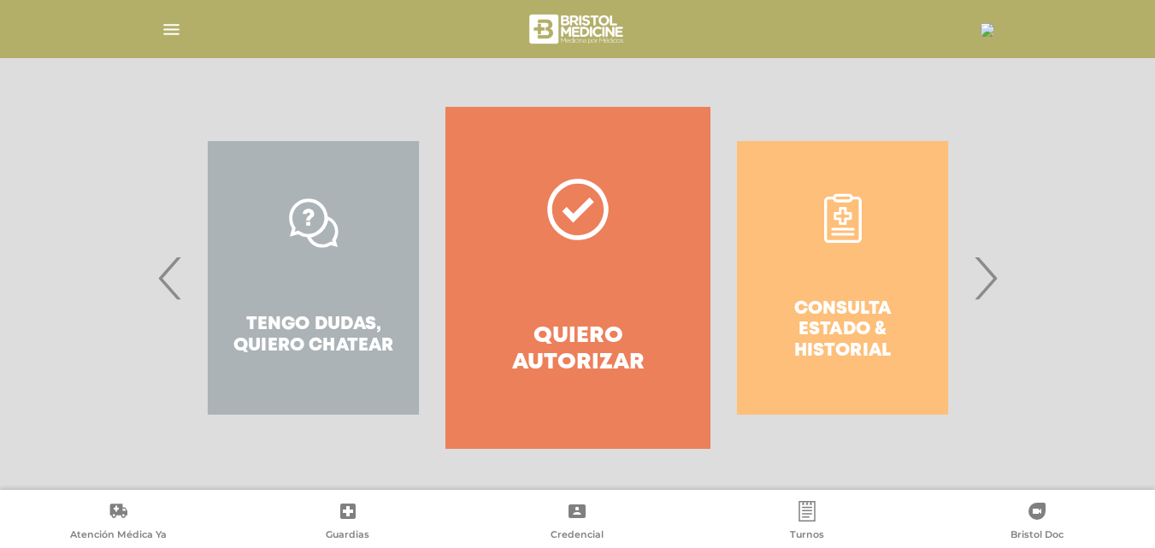 The height and width of the screenshot is (548, 1155). Describe the element at coordinates (347, 536) in the screenshot. I see `span: Guardias` at that location.